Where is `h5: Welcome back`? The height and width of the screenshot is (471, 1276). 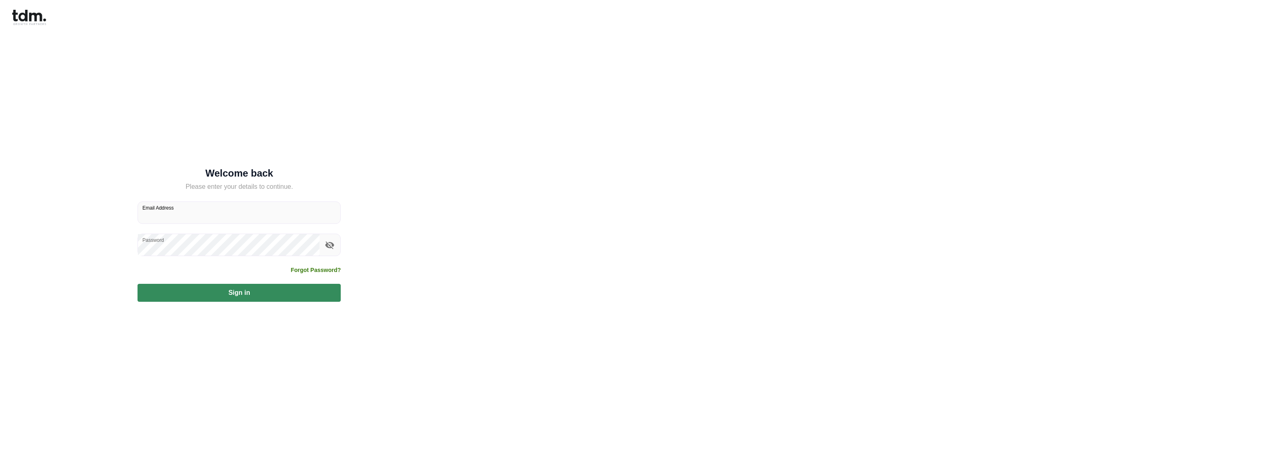 h5: Welcome back is located at coordinates (239, 173).